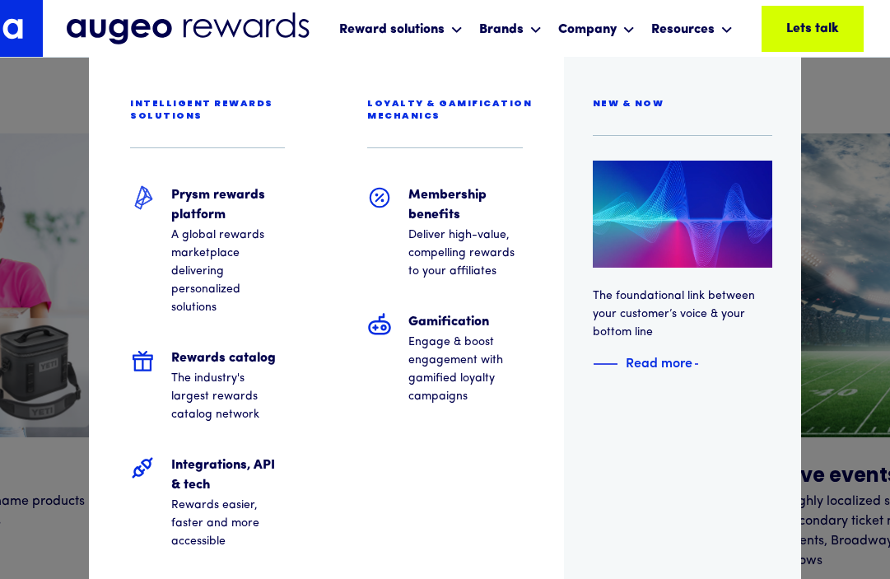 The width and height of the screenshot is (890, 579). I want to click on img: Blue decorative line, so click(605, 364).